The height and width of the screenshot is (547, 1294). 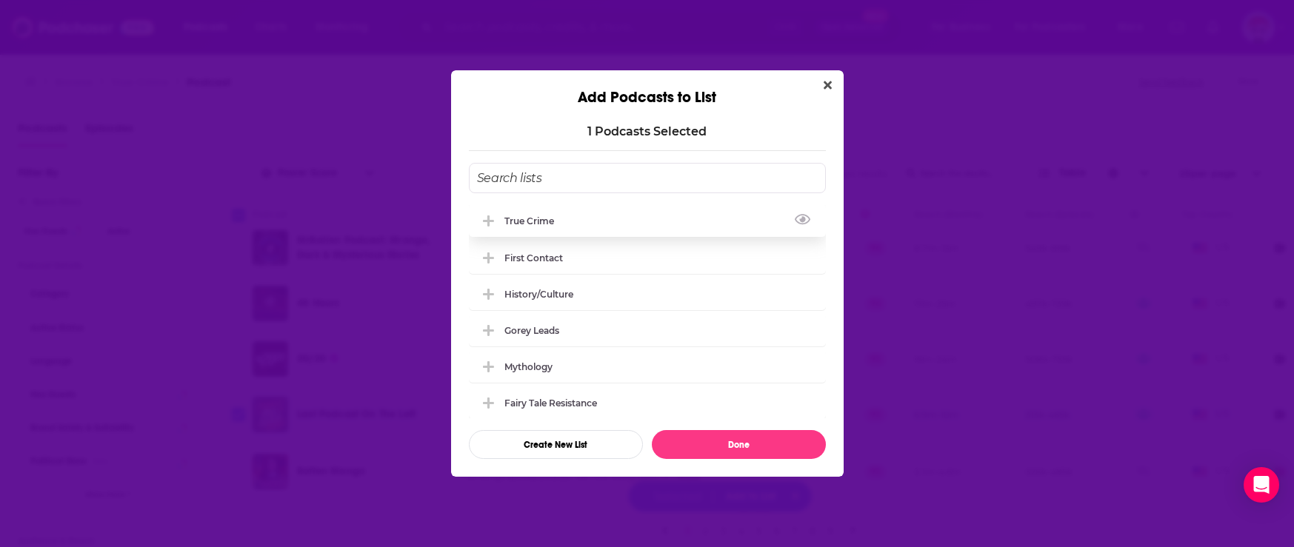 What do you see at coordinates (647, 88) in the screenshot?
I see `div: Add Podcasts to List` at bounding box center [647, 88].